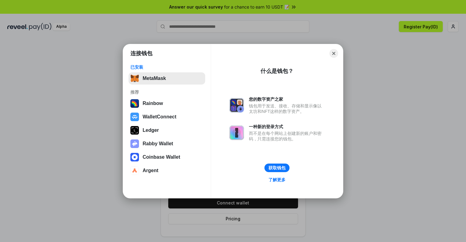  What do you see at coordinates (167, 67) in the screenshot?
I see `div: 已安装` at bounding box center [167, 67].